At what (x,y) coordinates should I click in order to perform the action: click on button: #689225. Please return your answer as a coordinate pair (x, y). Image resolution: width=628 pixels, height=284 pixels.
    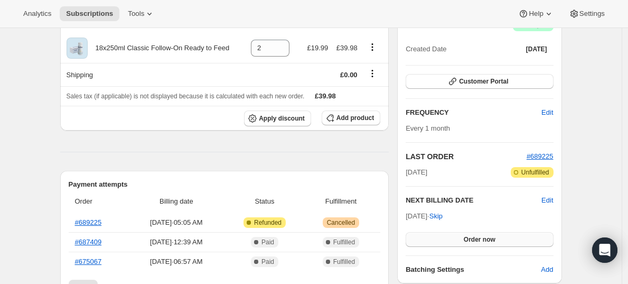
    Looking at the image, I should click on (540, 156).